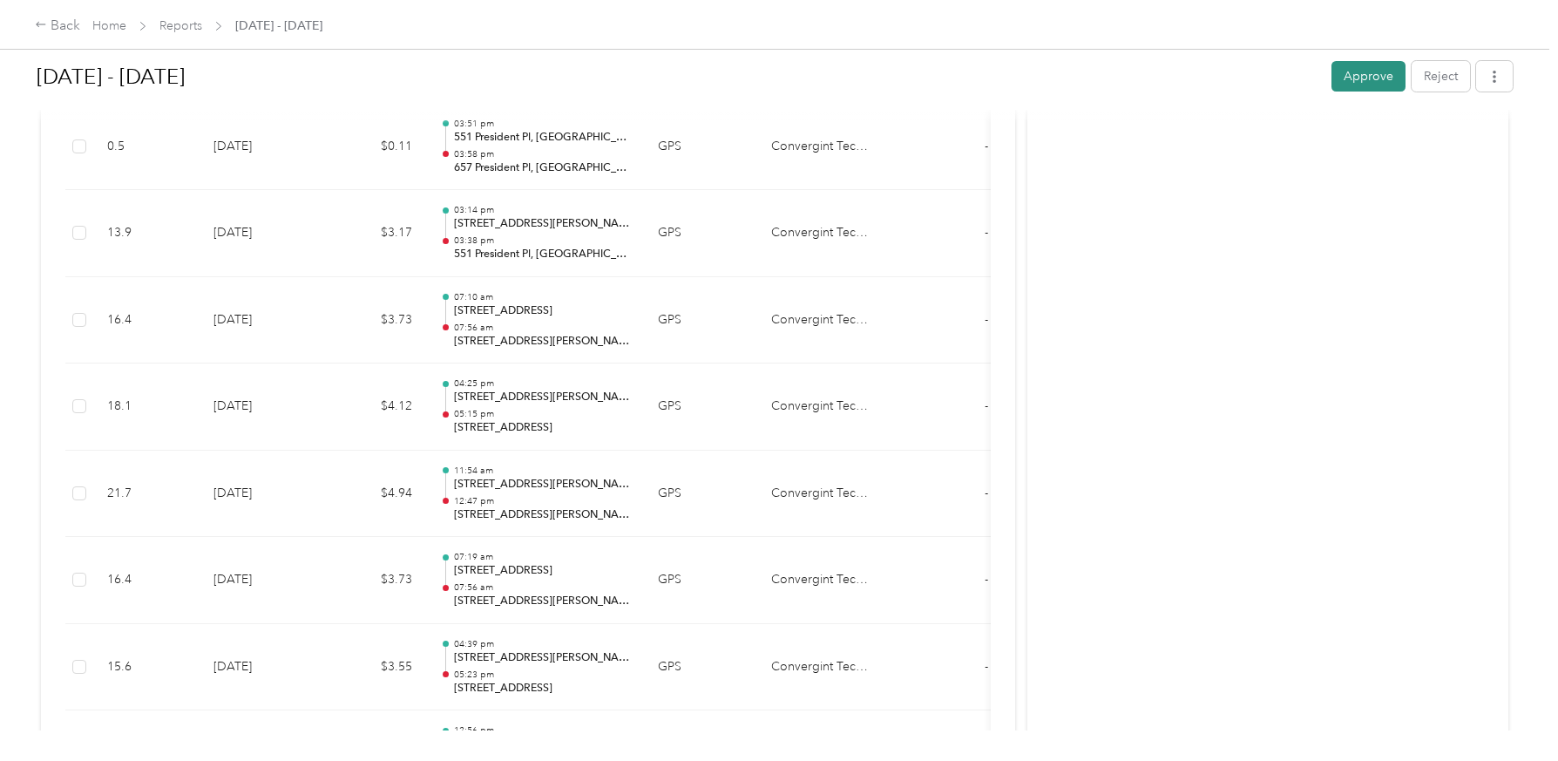  I want to click on td: 13.9, so click(146, 234).